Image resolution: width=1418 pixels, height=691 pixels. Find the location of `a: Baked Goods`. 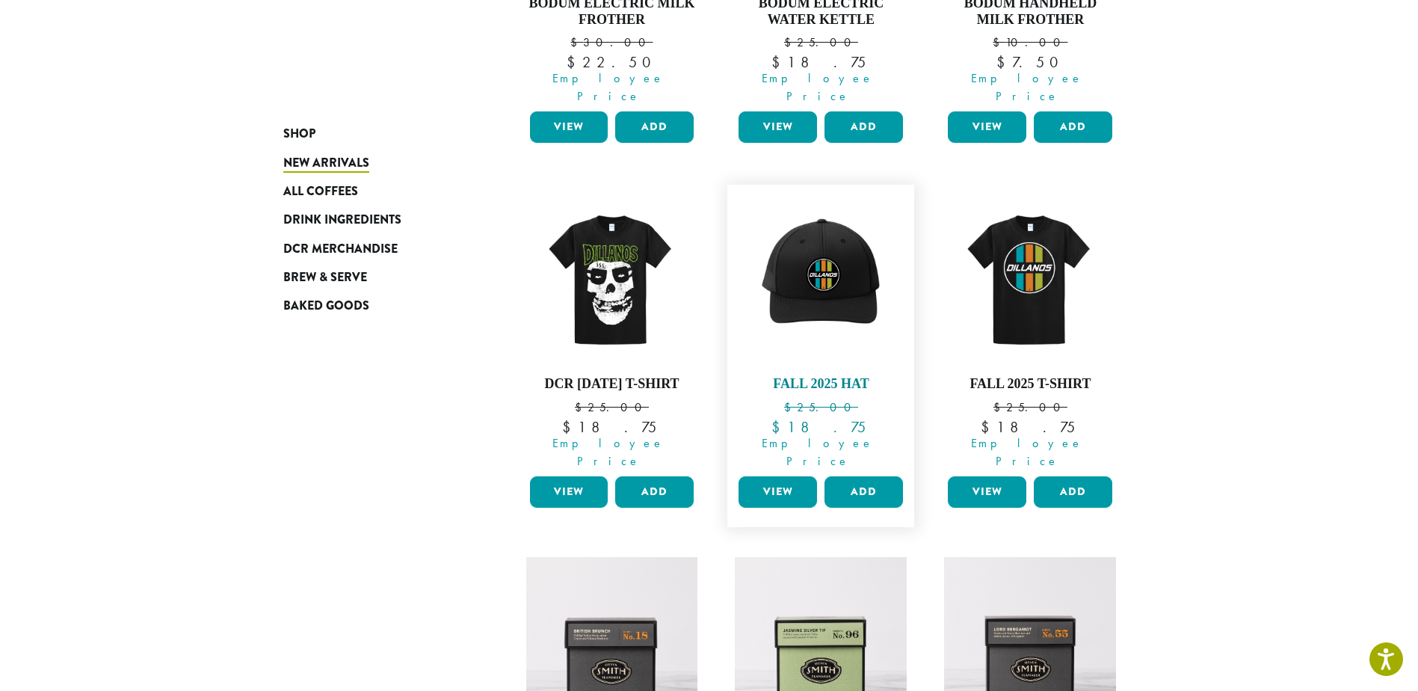

a: Baked Goods is located at coordinates (373, 306).